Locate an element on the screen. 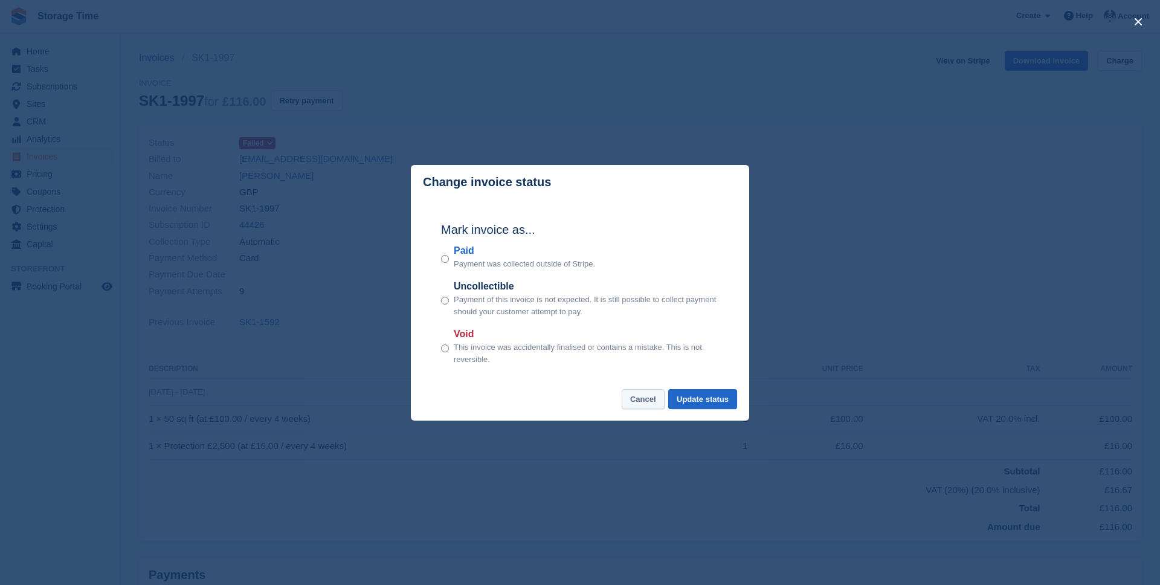 Image resolution: width=1160 pixels, height=585 pixels. p: Payment was collected outside of Stripe. is located at coordinates (524, 264).